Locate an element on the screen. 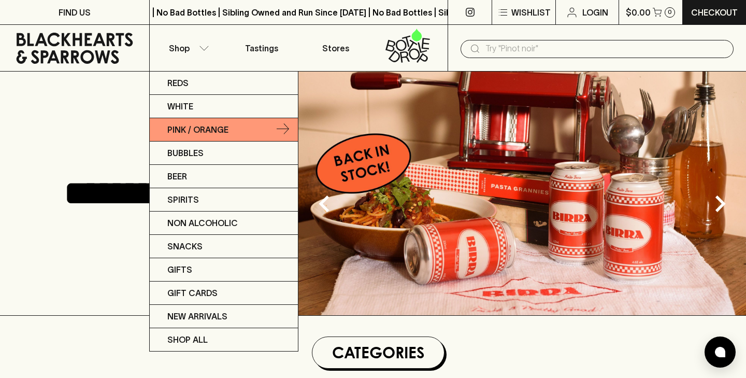 The width and height of the screenshot is (746, 378). a: Snacks is located at coordinates (224, 246).